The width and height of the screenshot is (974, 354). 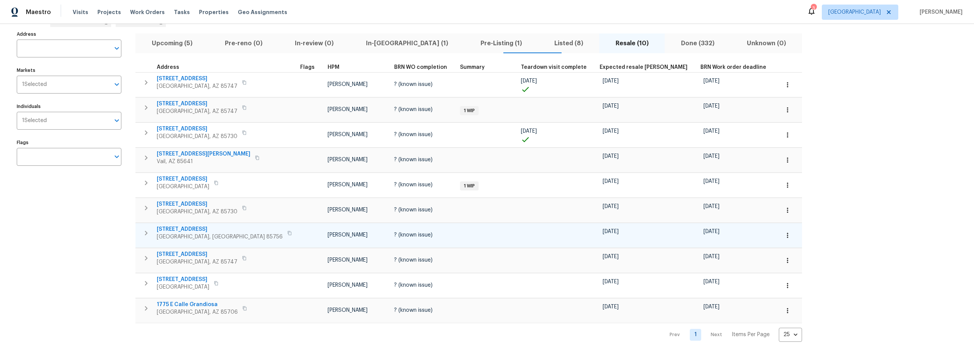 What do you see at coordinates (733, 67) in the screenshot?
I see `span: BRN Work order deadline` at bounding box center [733, 67].